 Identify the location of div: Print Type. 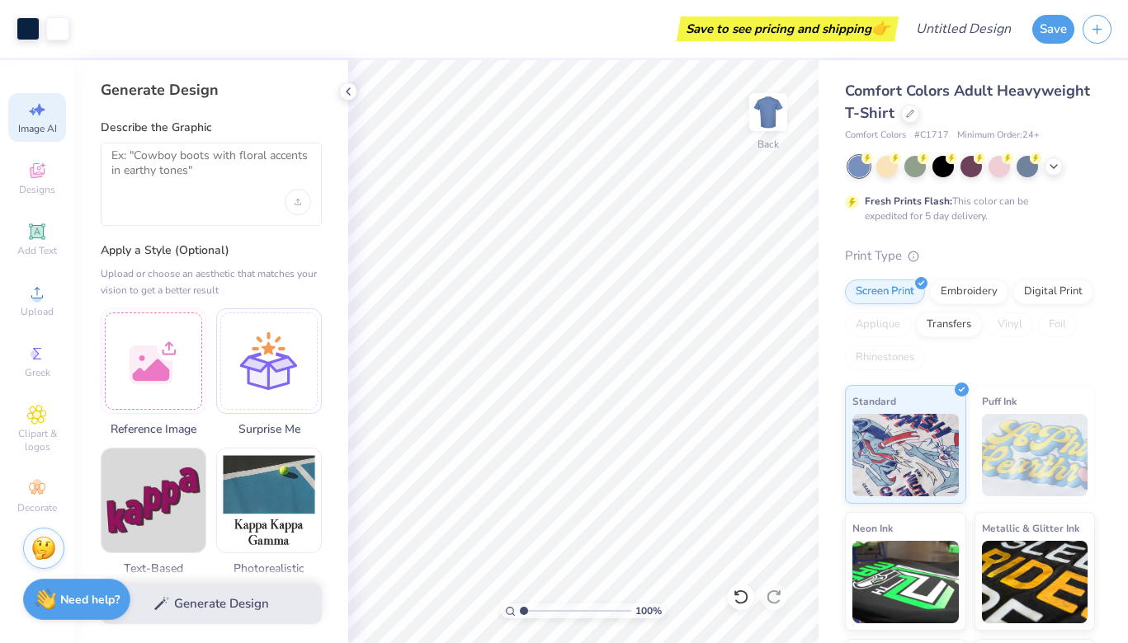
(969, 256).